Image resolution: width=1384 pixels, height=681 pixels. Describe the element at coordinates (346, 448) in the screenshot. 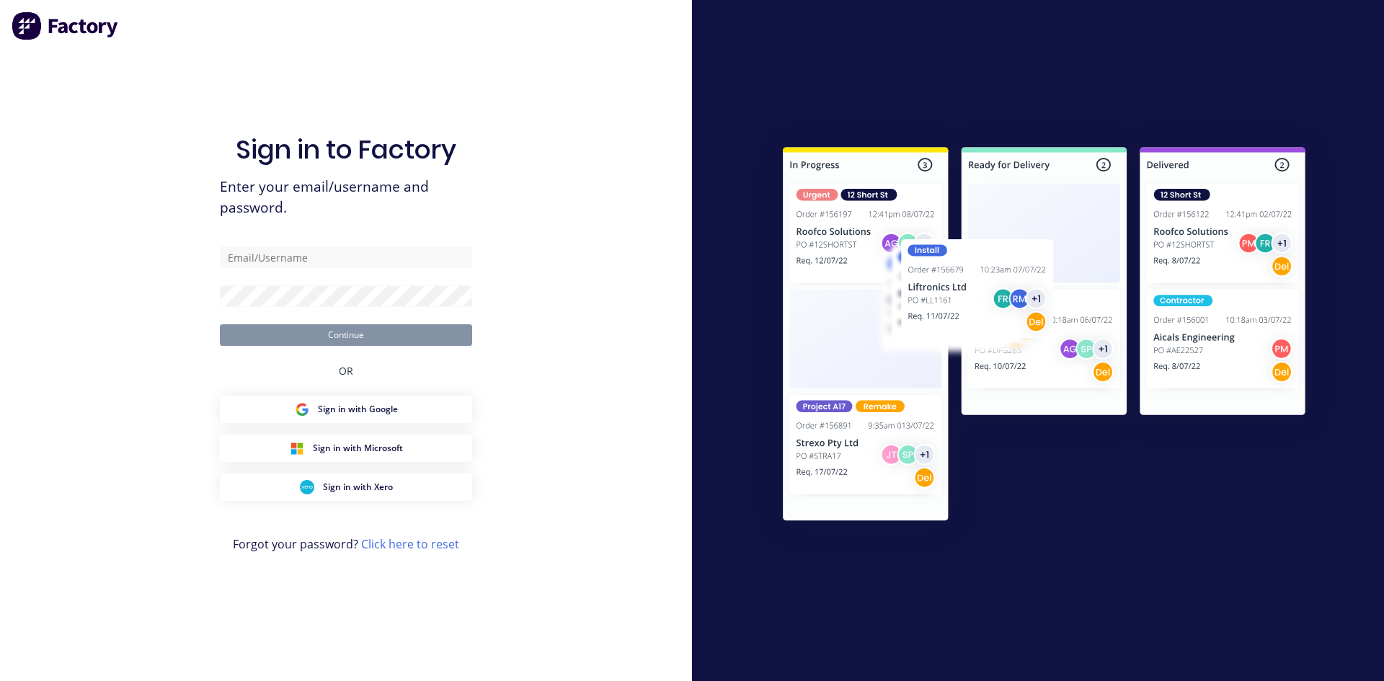

I see `button: Microsoft Sign inSign in with Microsoft` at that location.